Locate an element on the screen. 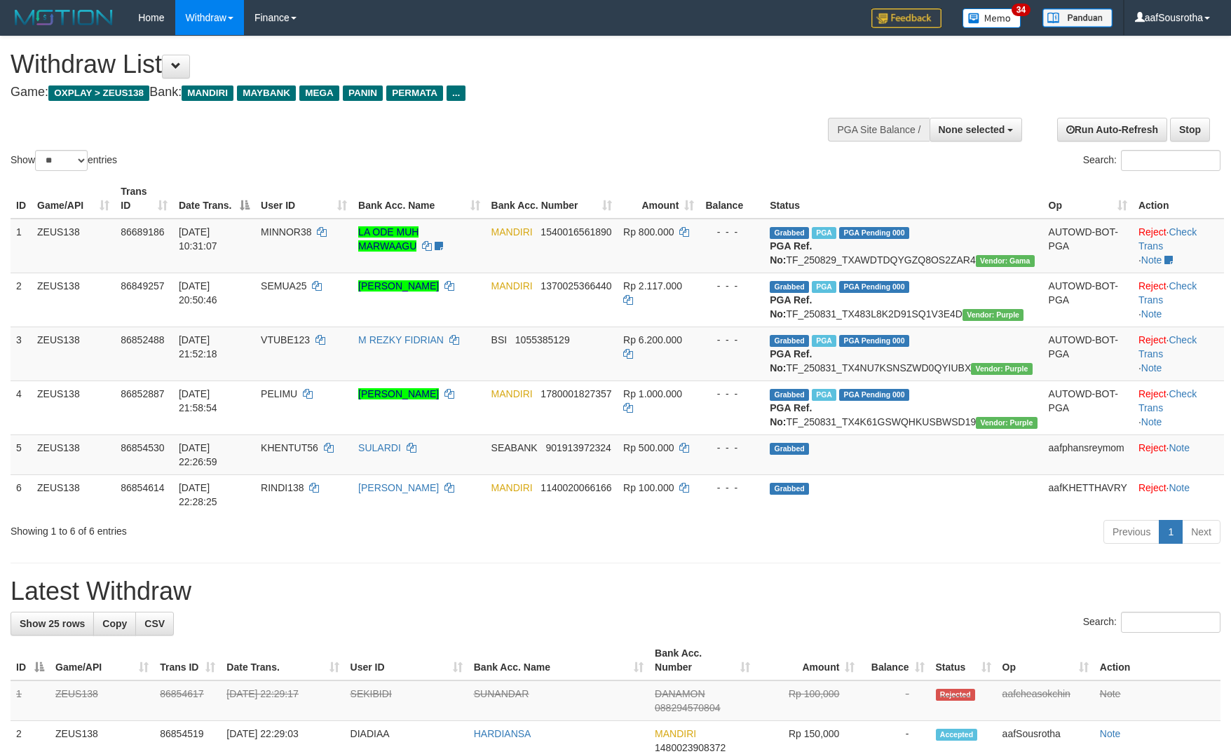  td: 6 is located at coordinates (21, 494).